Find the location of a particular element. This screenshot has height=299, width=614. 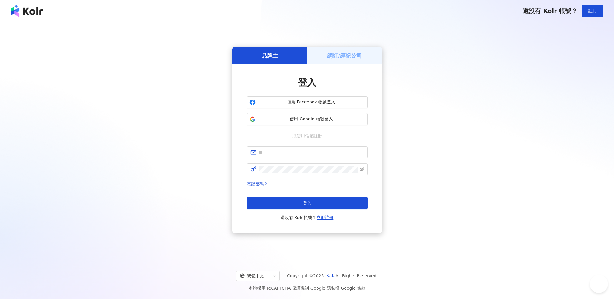

img: logo is located at coordinates (27, 11).